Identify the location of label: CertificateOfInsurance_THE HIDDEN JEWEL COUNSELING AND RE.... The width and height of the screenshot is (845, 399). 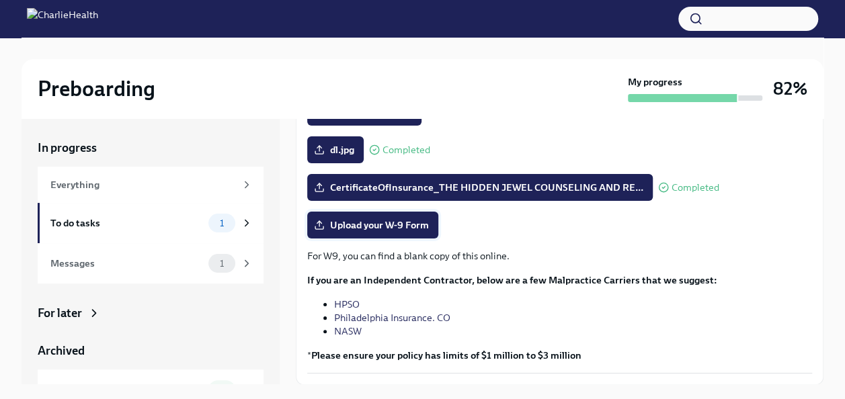
(480, 188).